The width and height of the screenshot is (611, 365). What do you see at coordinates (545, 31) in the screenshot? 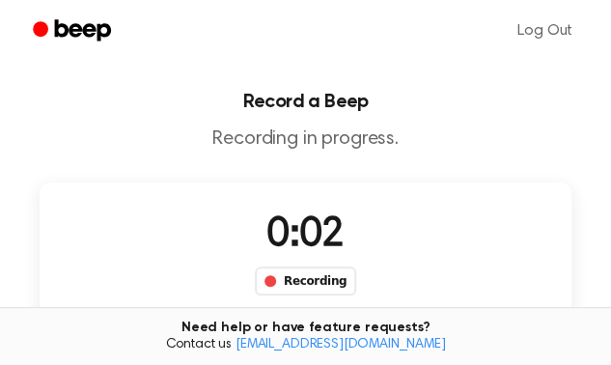
I see `a: Log Out` at bounding box center [545, 31].